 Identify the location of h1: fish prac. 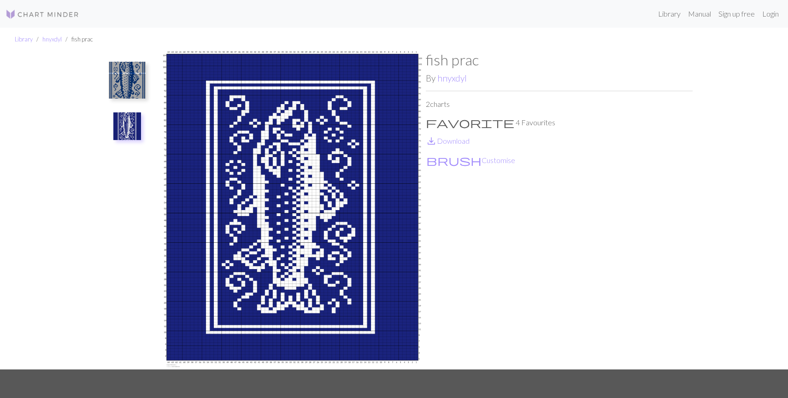
(559, 60).